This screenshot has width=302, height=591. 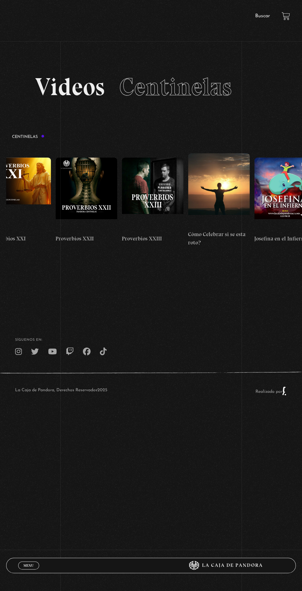 What do you see at coordinates (219, 200) in the screenshot?
I see `a: Cómo Celebrar si se esta roto?` at bounding box center [219, 200].